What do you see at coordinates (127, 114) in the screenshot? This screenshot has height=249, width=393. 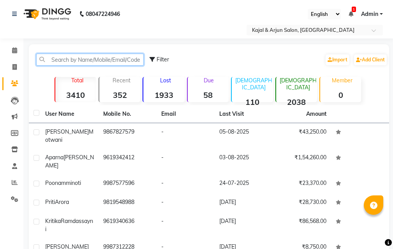 I see `th: Mobile No.` at bounding box center [127, 114].